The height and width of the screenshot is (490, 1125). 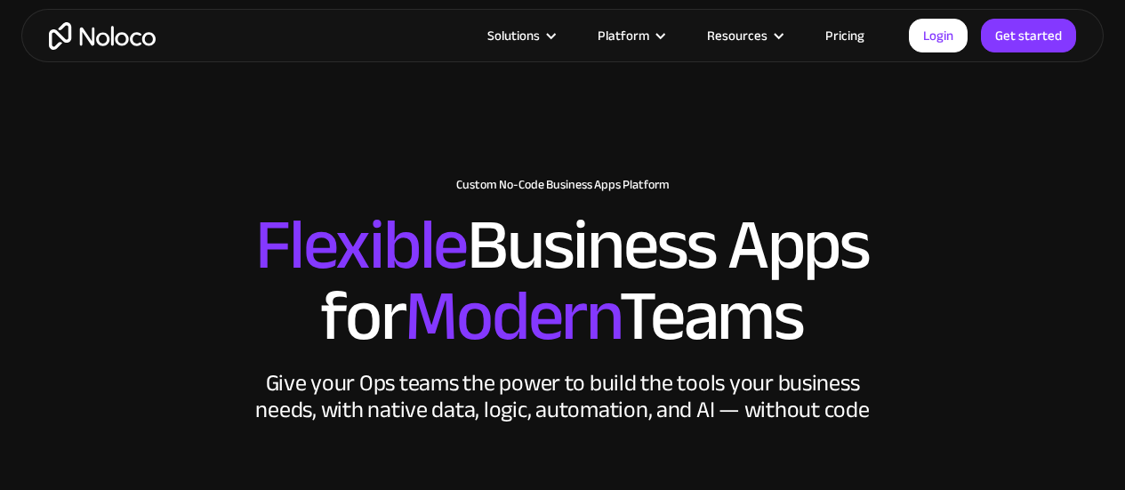 I want to click on span: Flexible, so click(x=361, y=245).